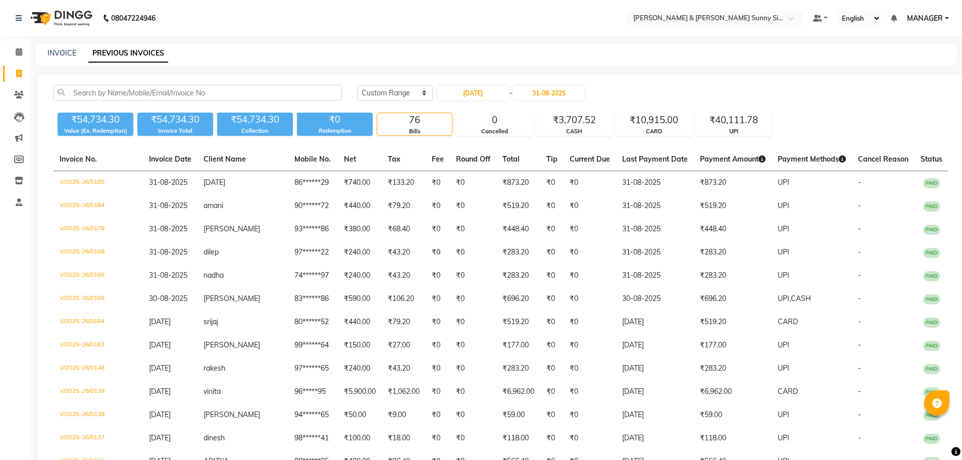 The width and height of the screenshot is (962, 460). I want to click on span: Fee, so click(438, 159).